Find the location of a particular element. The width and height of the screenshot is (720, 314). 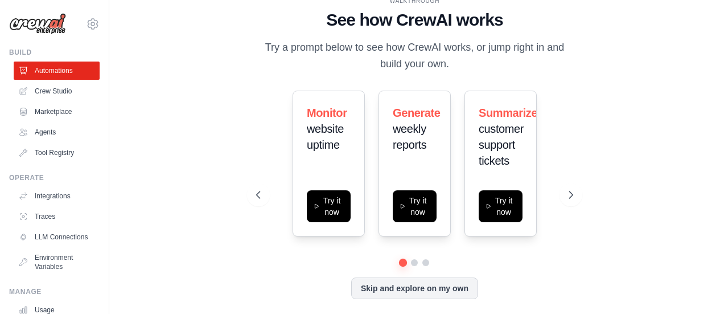

a: Tool Registry is located at coordinates (56, 153).